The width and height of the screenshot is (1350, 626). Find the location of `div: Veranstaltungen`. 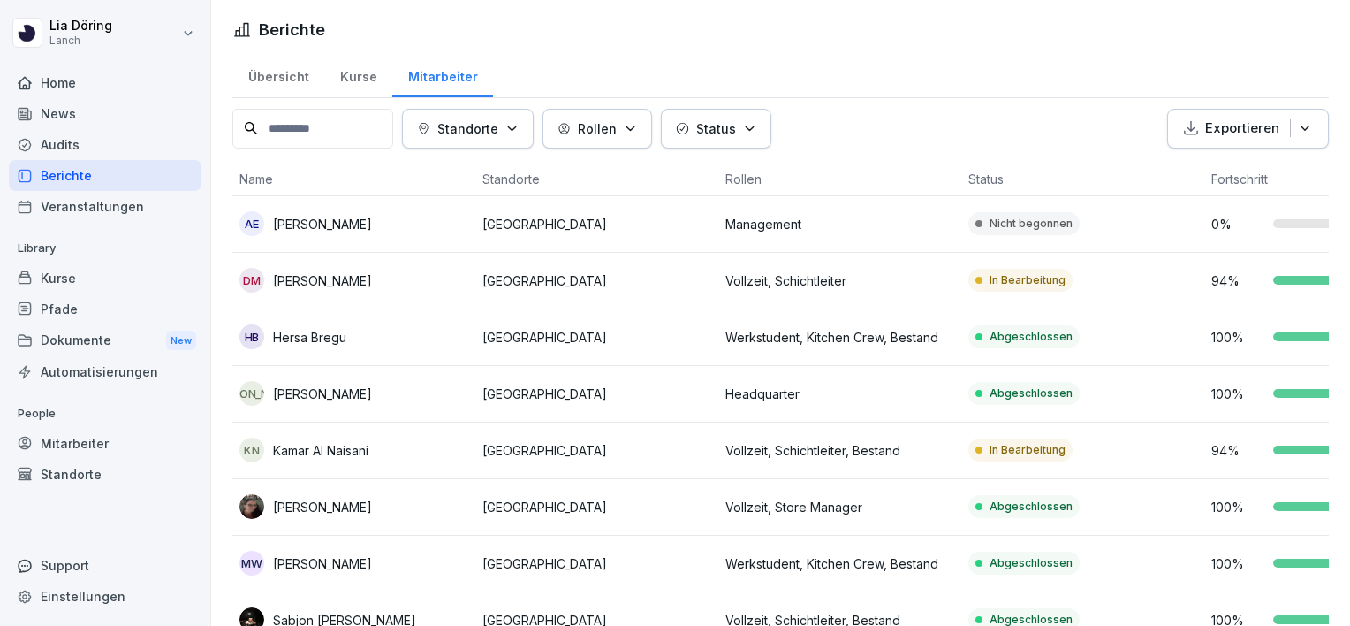

div: Veranstaltungen is located at coordinates (105, 206).